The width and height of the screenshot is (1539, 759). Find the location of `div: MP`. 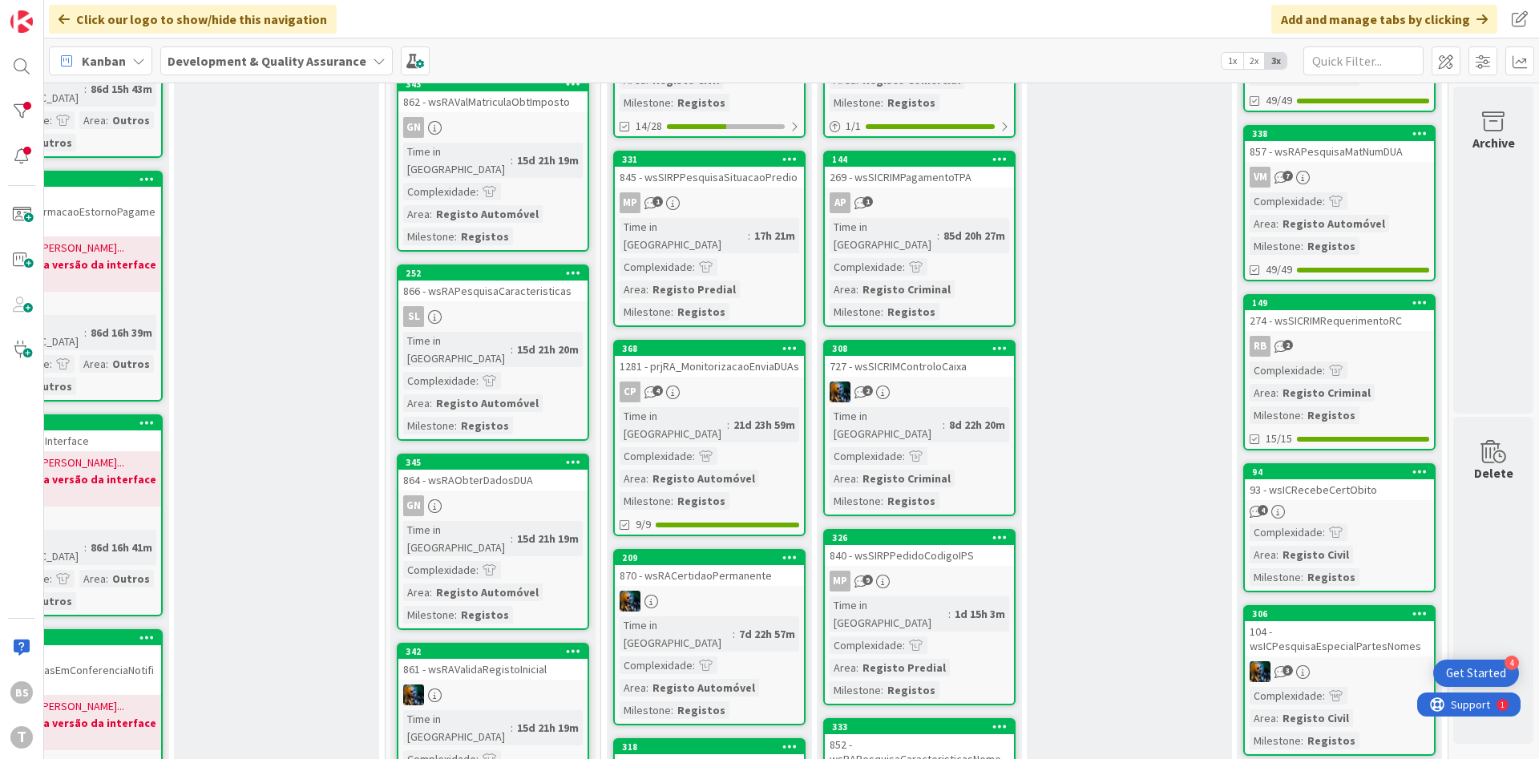

div: MP is located at coordinates (840, 581).